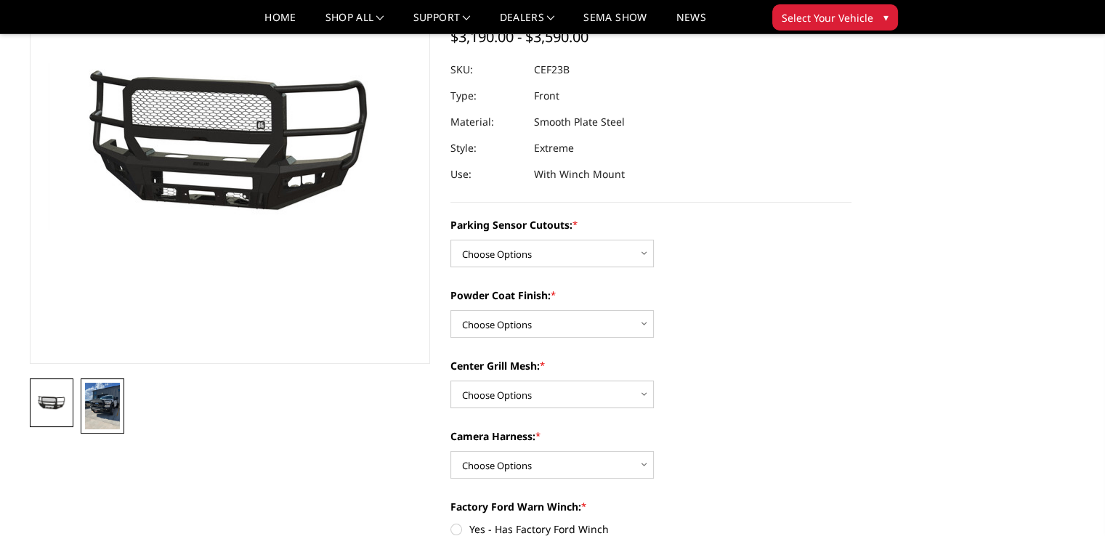  What do you see at coordinates (487, 148) in the screenshot?
I see `dt: Style:` at bounding box center [487, 148].